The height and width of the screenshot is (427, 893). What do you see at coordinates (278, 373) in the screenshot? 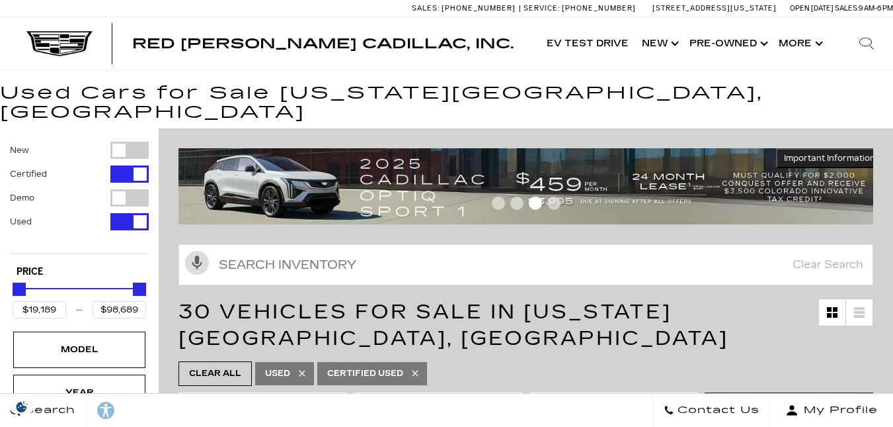
I see `span: Used` at bounding box center [278, 373].